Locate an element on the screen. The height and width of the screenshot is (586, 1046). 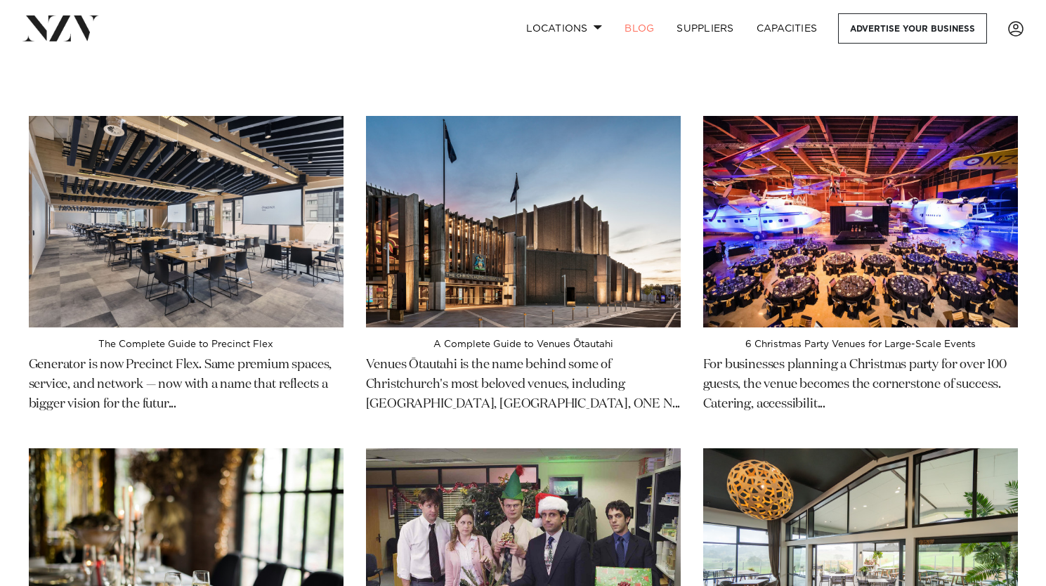
img: A Complete Guide to Venues Ōtautahi is located at coordinates (523, 221).